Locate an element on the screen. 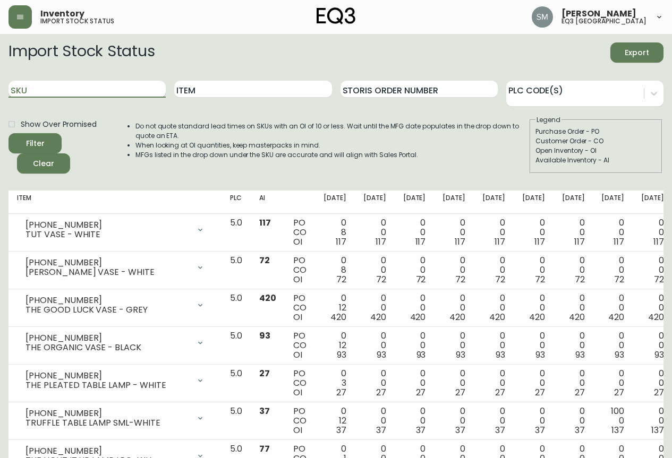 This screenshot has width=672, height=458. button: Filter is located at coordinates (35, 143).